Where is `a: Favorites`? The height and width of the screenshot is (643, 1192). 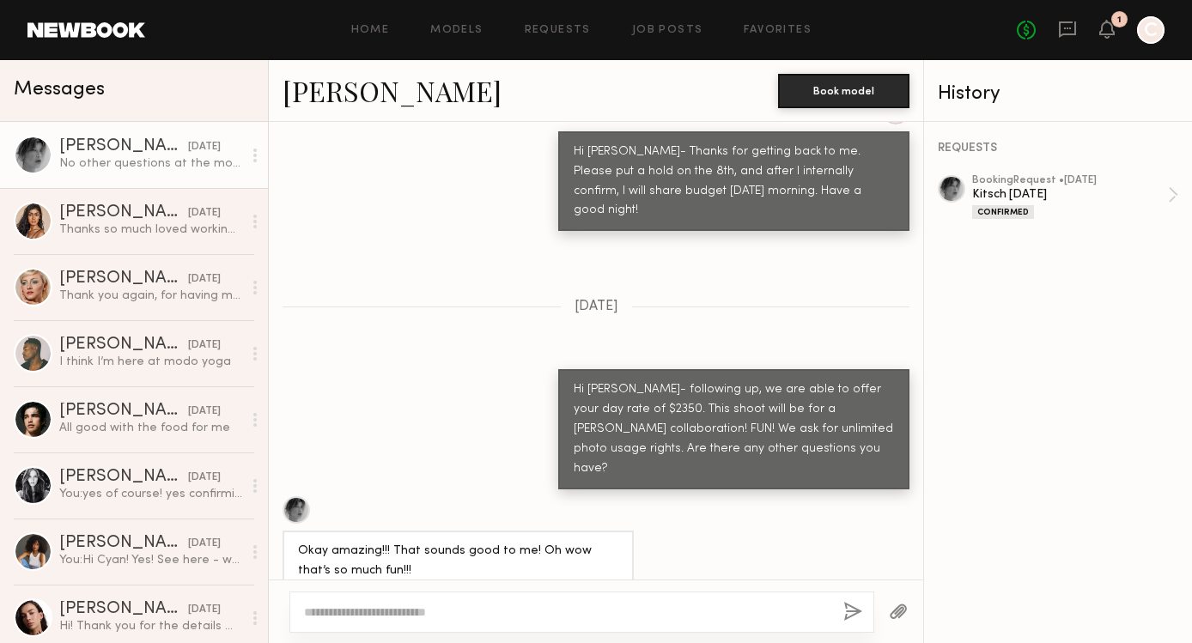
a: Favorites is located at coordinates (777, 30).